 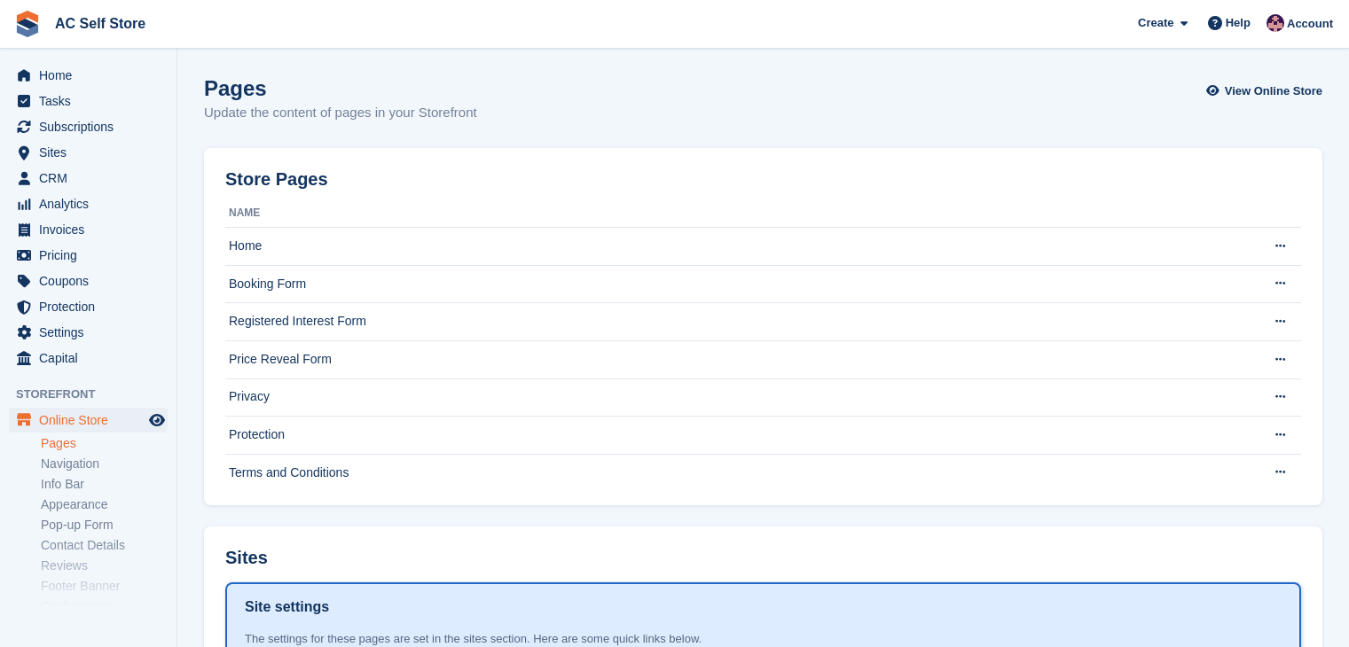 What do you see at coordinates (736, 322) in the screenshot?
I see `td: Registered Interest Form` at bounding box center [736, 322].